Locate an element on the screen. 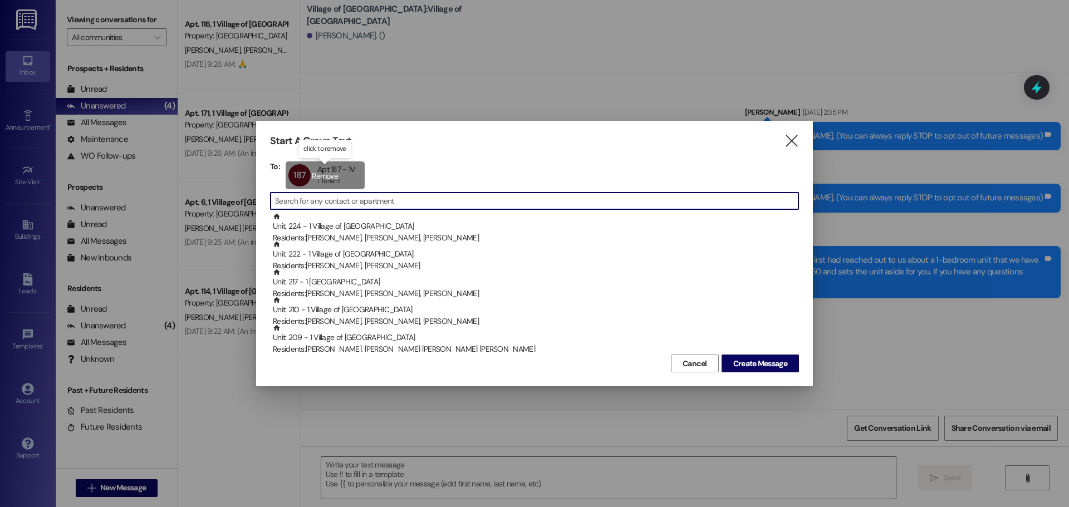 The height and width of the screenshot is (507, 1069). button: Cancel is located at coordinates (695, 364).